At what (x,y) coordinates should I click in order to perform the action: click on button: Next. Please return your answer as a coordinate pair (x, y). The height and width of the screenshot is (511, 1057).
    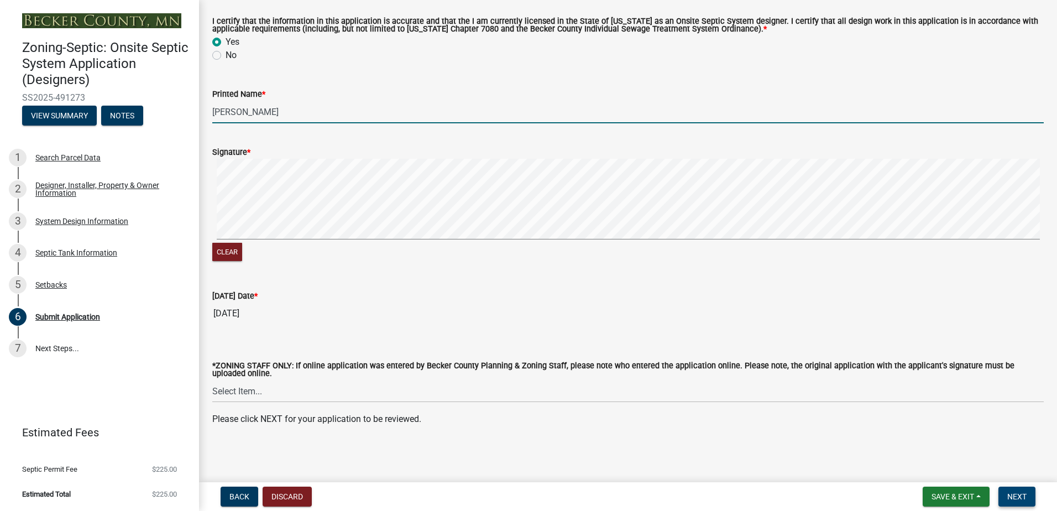
    Looking at the image, I should click on (1017, 496).